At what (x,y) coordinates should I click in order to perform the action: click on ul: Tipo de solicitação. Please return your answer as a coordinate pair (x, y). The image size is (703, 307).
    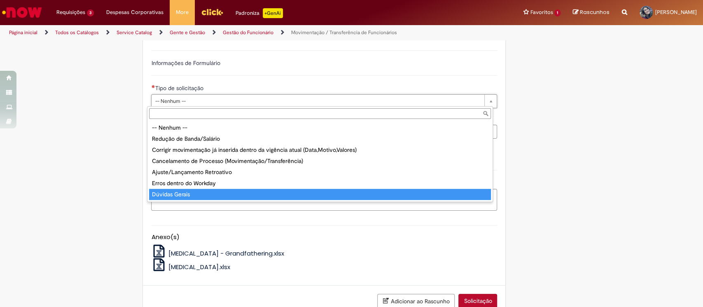
    Looking at the image, I should click on (320, 161).